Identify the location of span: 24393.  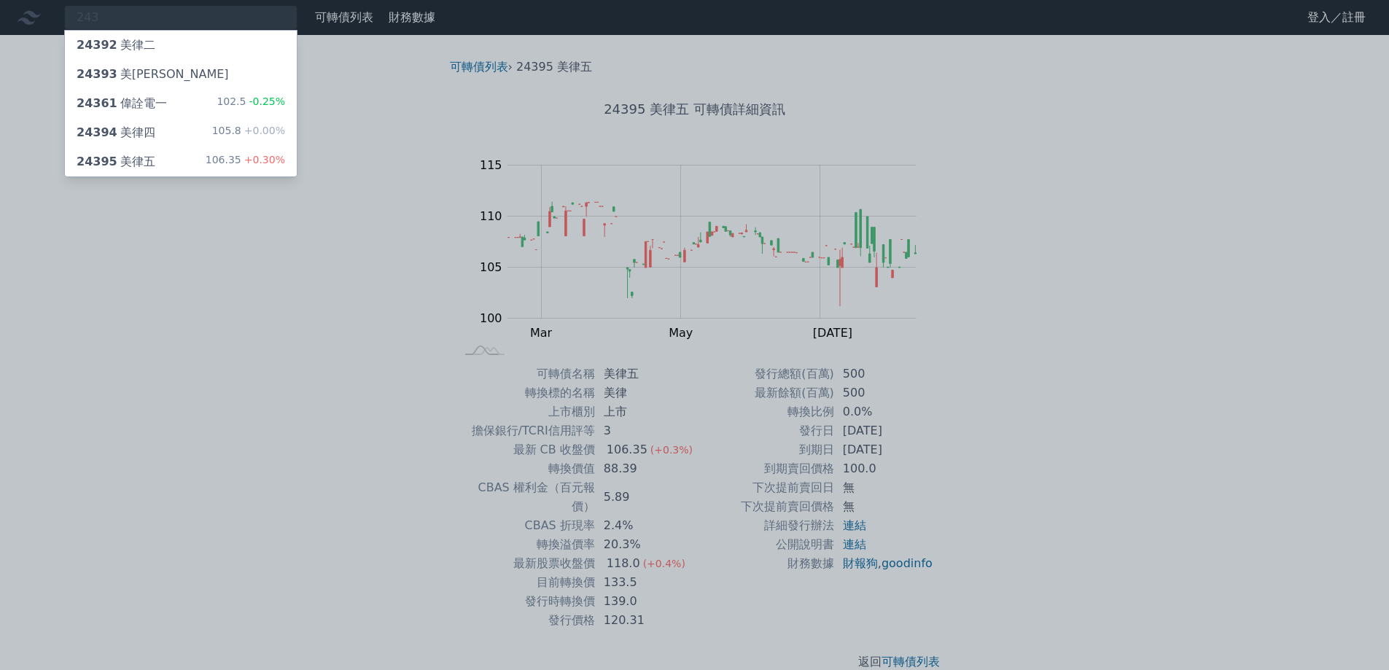
(97, 74).